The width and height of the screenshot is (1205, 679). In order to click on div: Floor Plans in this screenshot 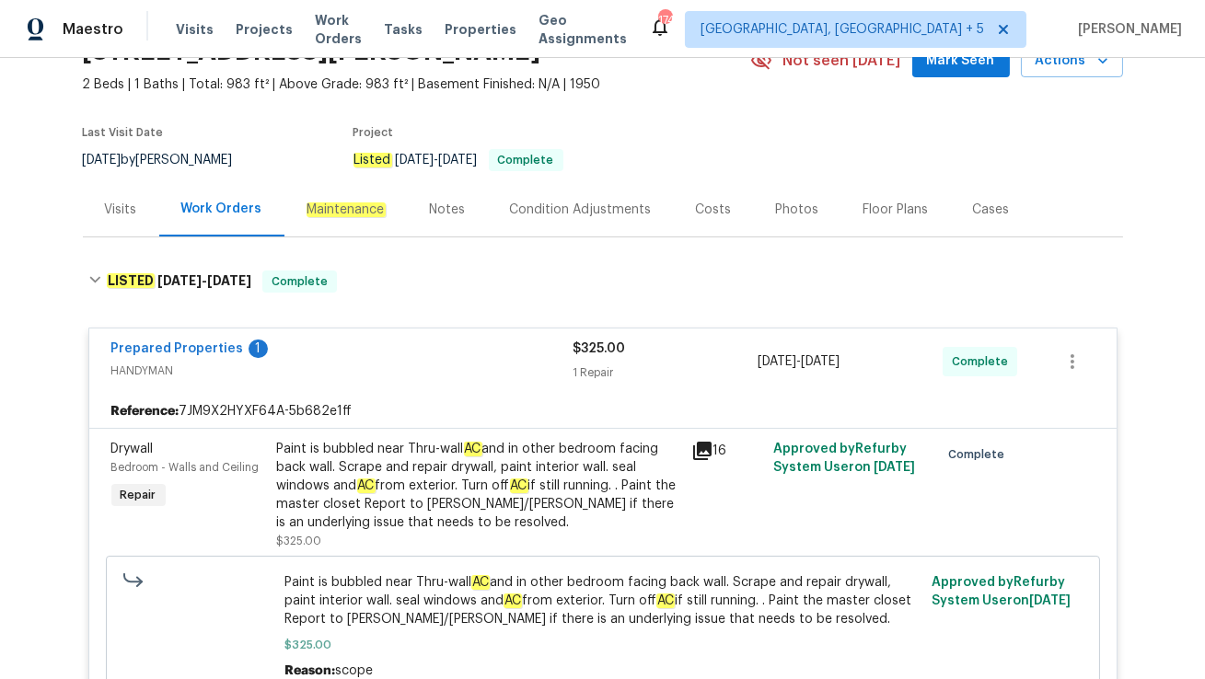, I will do `click(896, 210)`.